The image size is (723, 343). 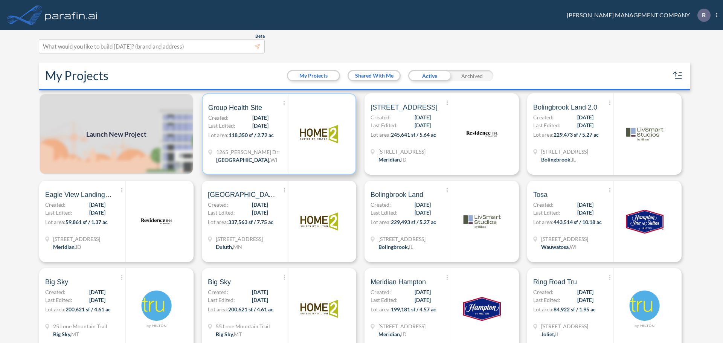 I want to click on span: 1265 John Q Hammons Dr, so click(x=248, y=152).